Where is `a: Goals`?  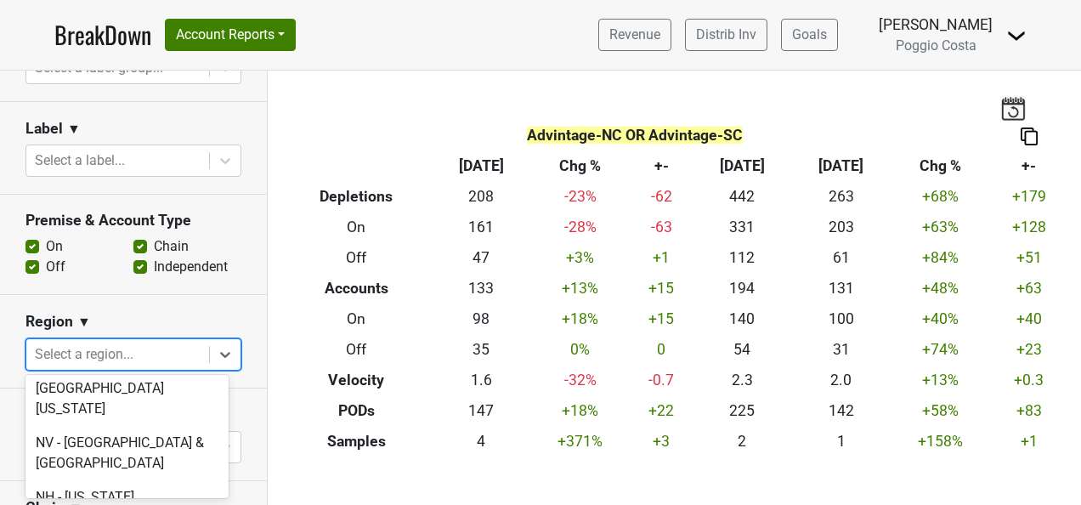 a: Goals is located at coordinates (809, 35).